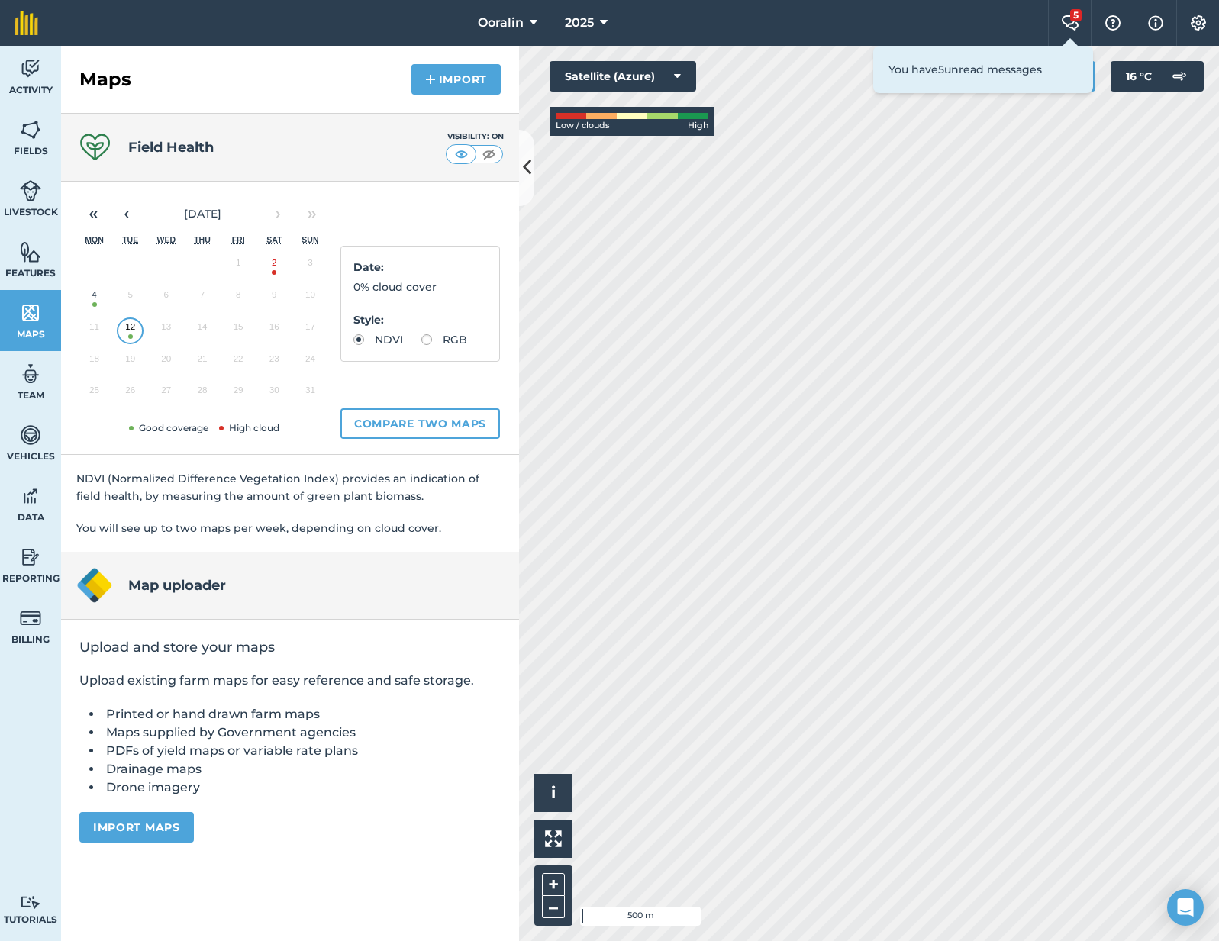 The width and height of the screenshot is (1219, 941). What do you see at coordinates (94, 298) in the screenshot?
I see `button: 4 August 2025` at bounding box center [94, 298].